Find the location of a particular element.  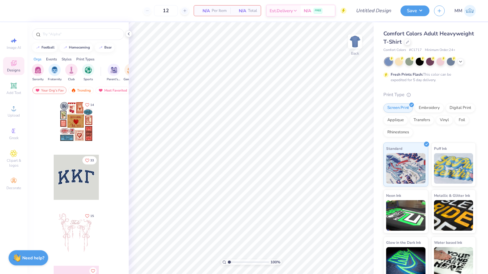

div: Embroidery is located at coordinates (430, 108).